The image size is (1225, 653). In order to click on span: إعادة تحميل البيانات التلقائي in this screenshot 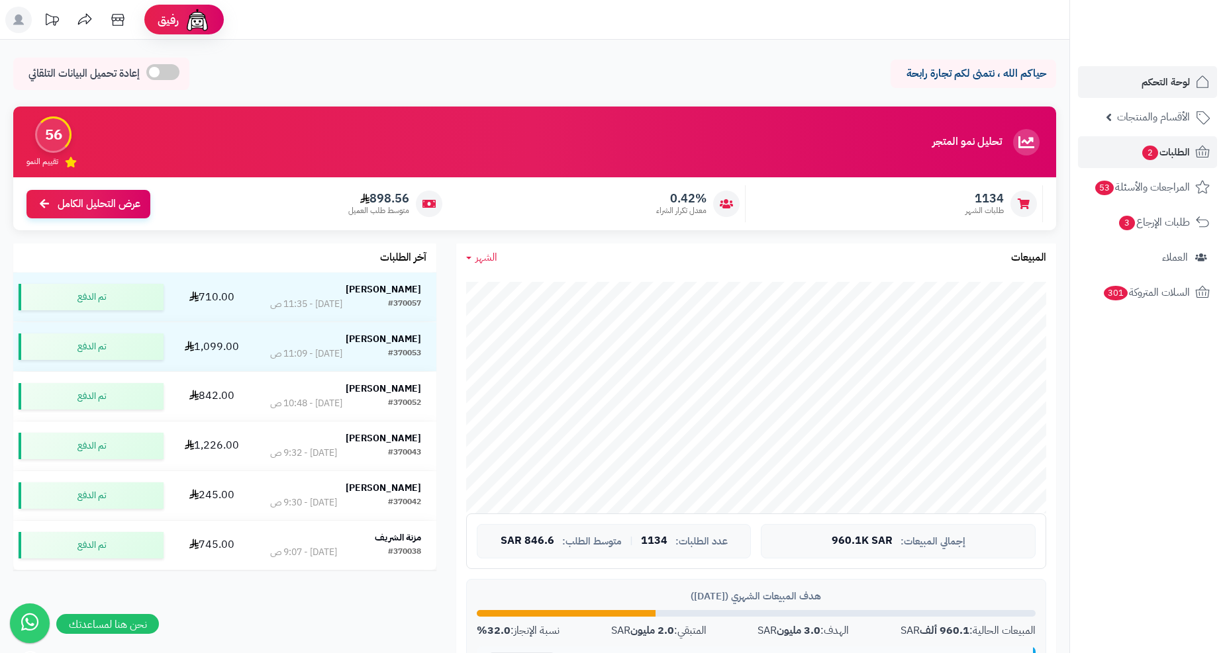, I will do `click(84, 73)`.